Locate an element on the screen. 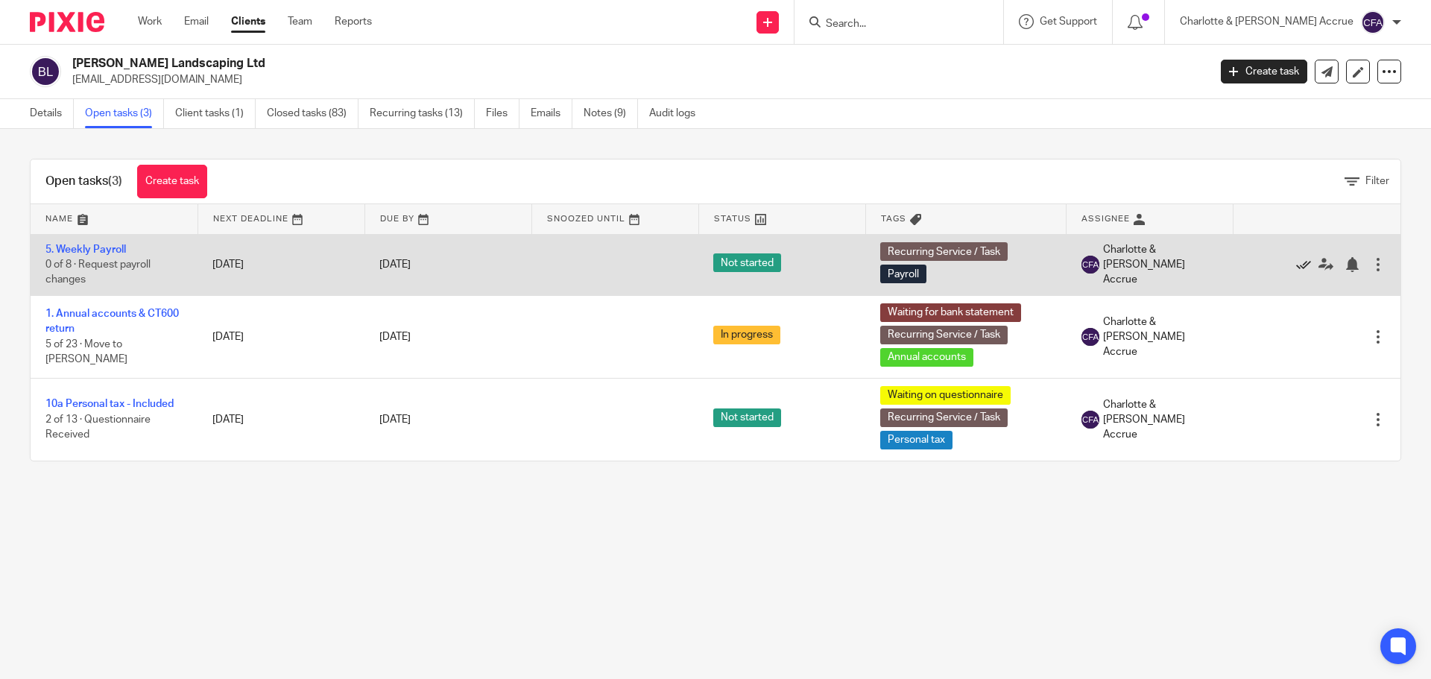 The height and width of the screenshot is (679, 1431). a: Client tasks (1) is located at coordinates (215, 113).